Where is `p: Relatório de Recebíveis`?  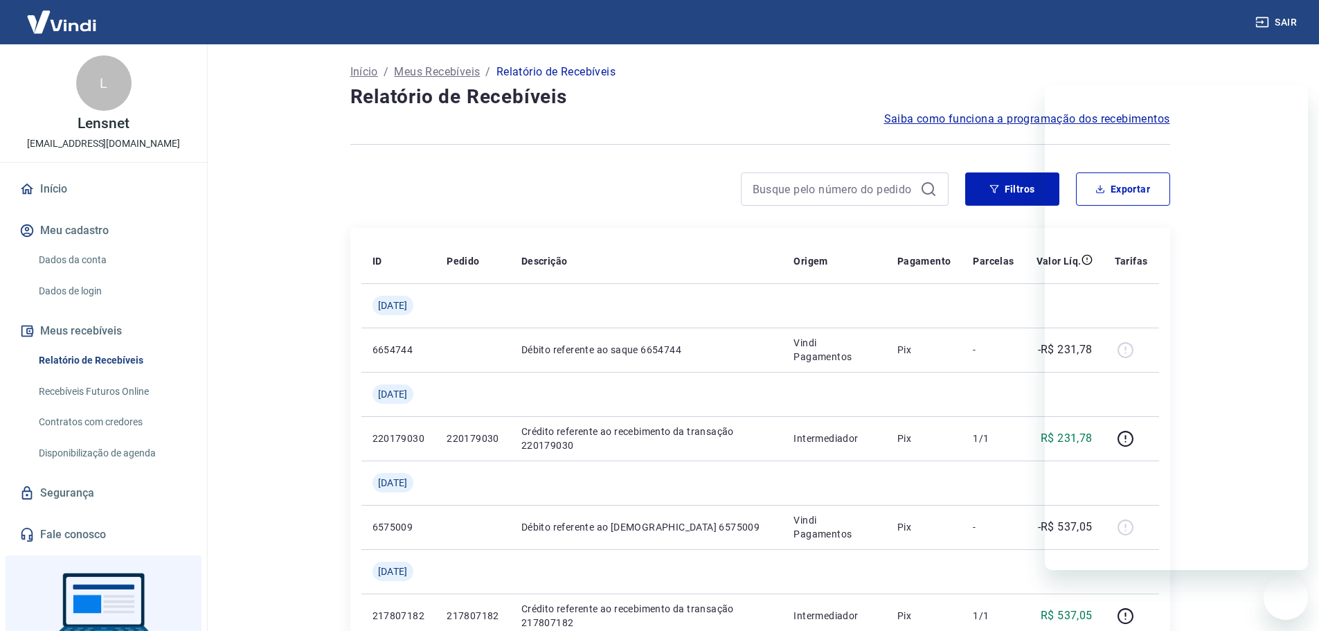
p: Relatório de Recebíveis is located at coordinates (556, 72).